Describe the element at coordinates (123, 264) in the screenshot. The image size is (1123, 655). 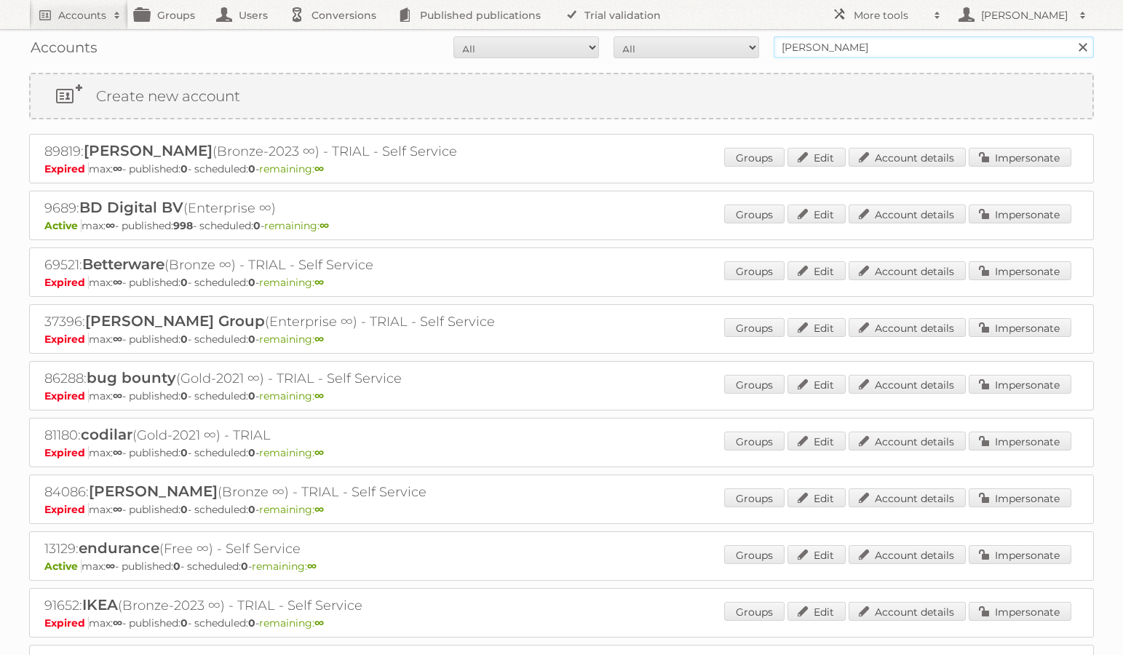
I see `span: Betterware` at that location.